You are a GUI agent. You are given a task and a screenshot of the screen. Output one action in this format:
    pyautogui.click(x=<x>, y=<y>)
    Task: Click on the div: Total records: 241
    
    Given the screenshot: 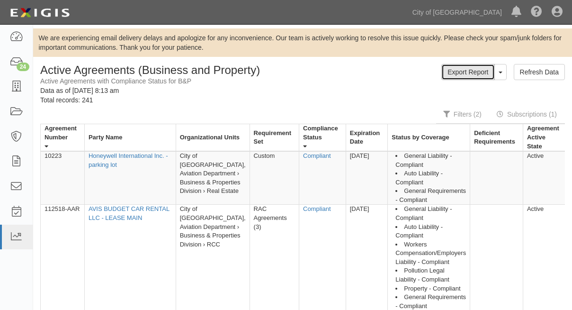 What is the action you would take?
    pyautogui.click(x=168, y=100)
    